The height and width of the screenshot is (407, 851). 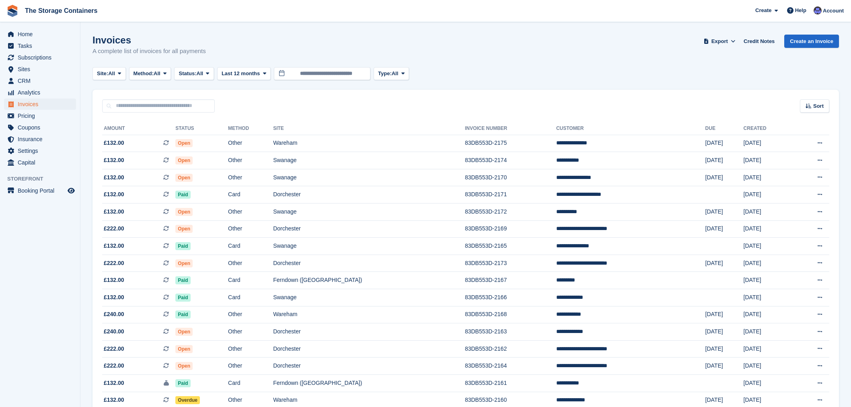 I want to click on th: Created, so click(x=769, y=129).